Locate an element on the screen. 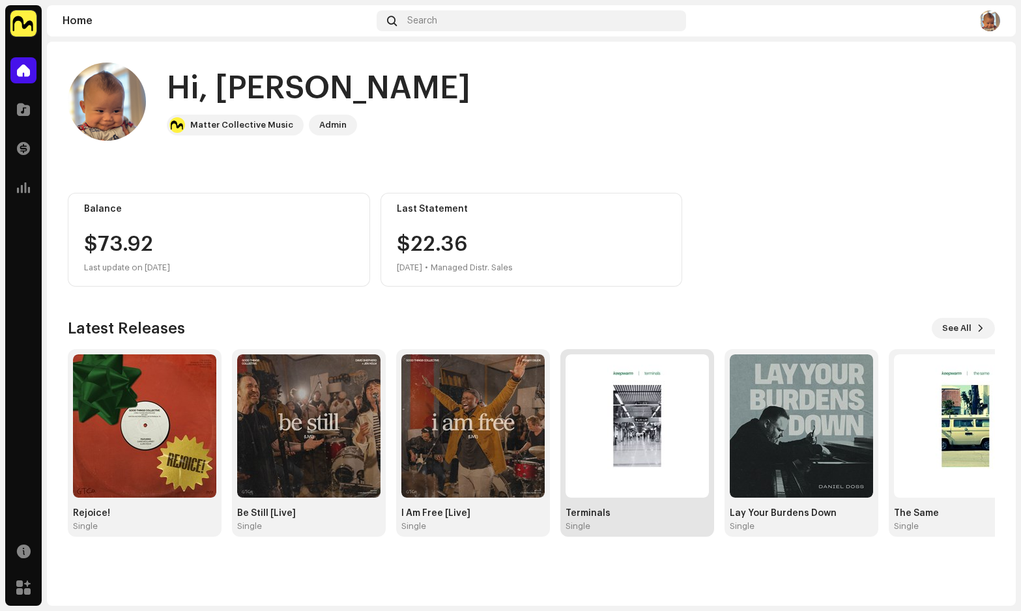 The width and height of the screenshot is (1021, 611). h3: Latest Releases is located at coordinates (126, 328).